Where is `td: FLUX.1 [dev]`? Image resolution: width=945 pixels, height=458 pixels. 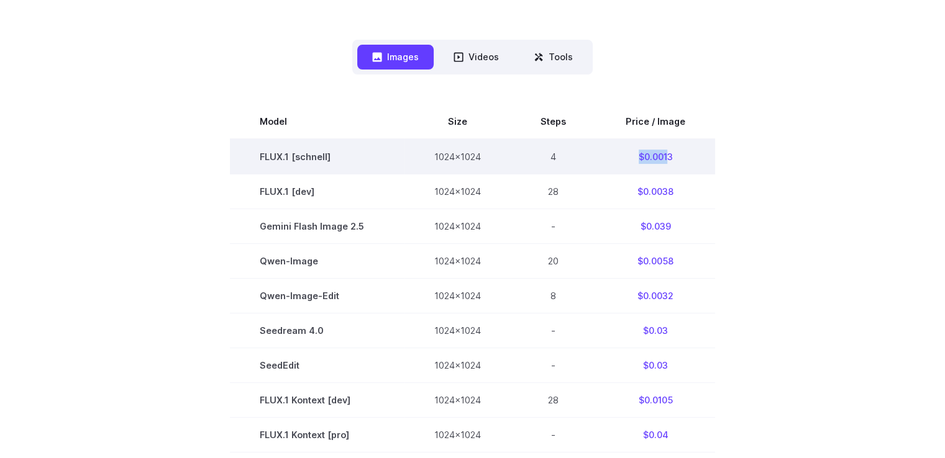
td: FLUX.1 [dev] is located at coordinates (317, 191).